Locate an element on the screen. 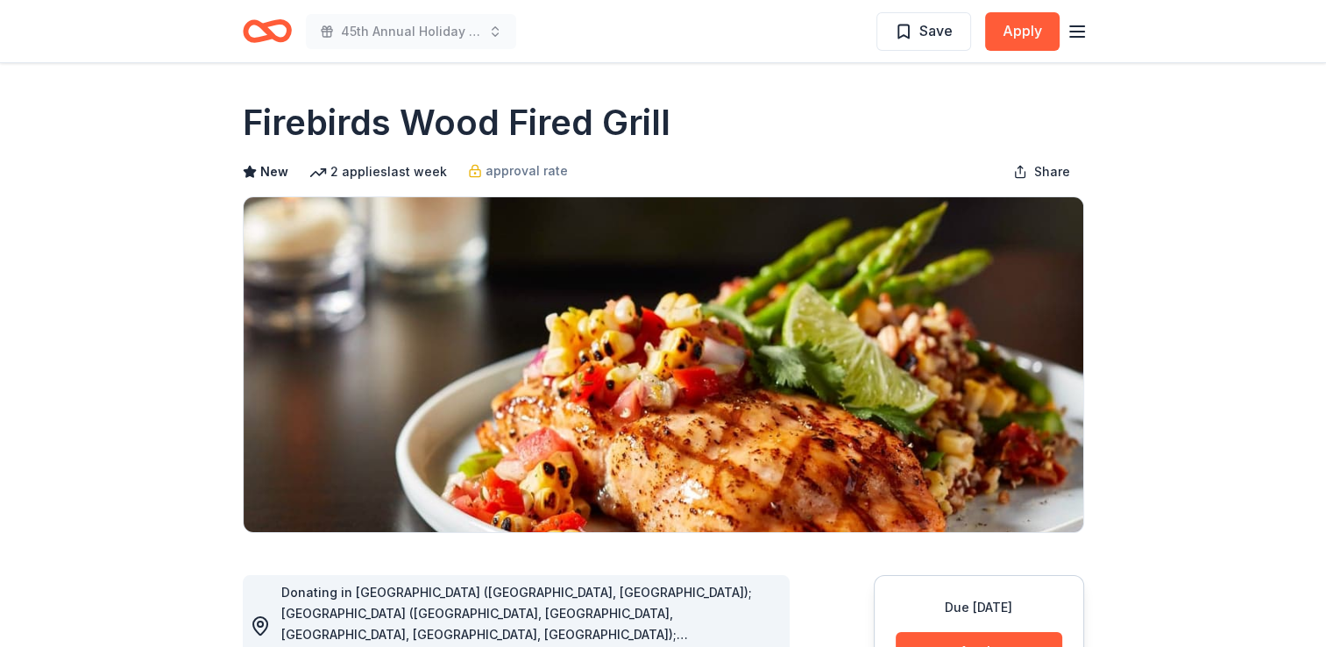 This screenshot has height=647, width=1326. span: Share is located at coordinates (1051, 172).